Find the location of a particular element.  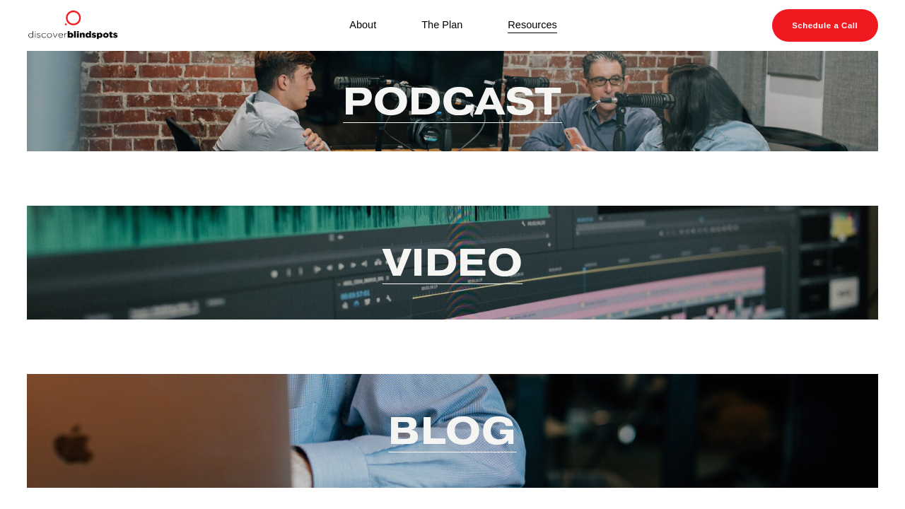

a: Resources is located at coordinates (531, 25).